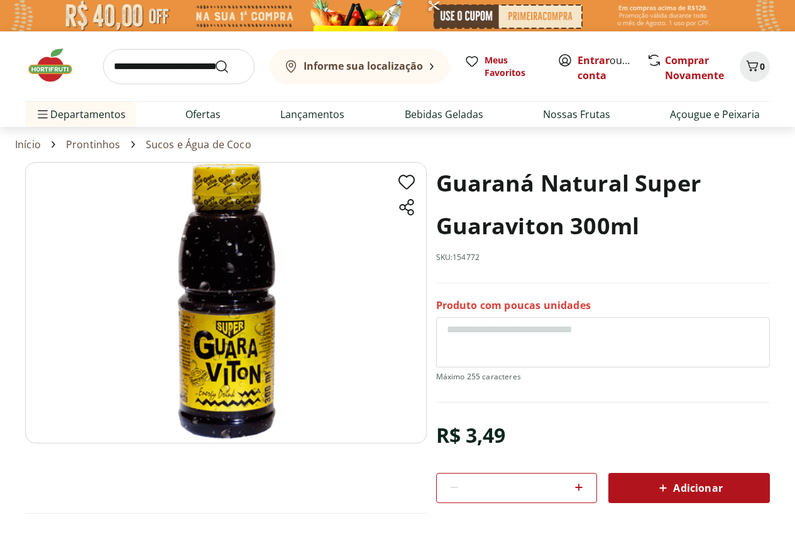  Describe the element at coordinates (359, 67) in the screenshot. I see `button: Informe sua localização` at that location.